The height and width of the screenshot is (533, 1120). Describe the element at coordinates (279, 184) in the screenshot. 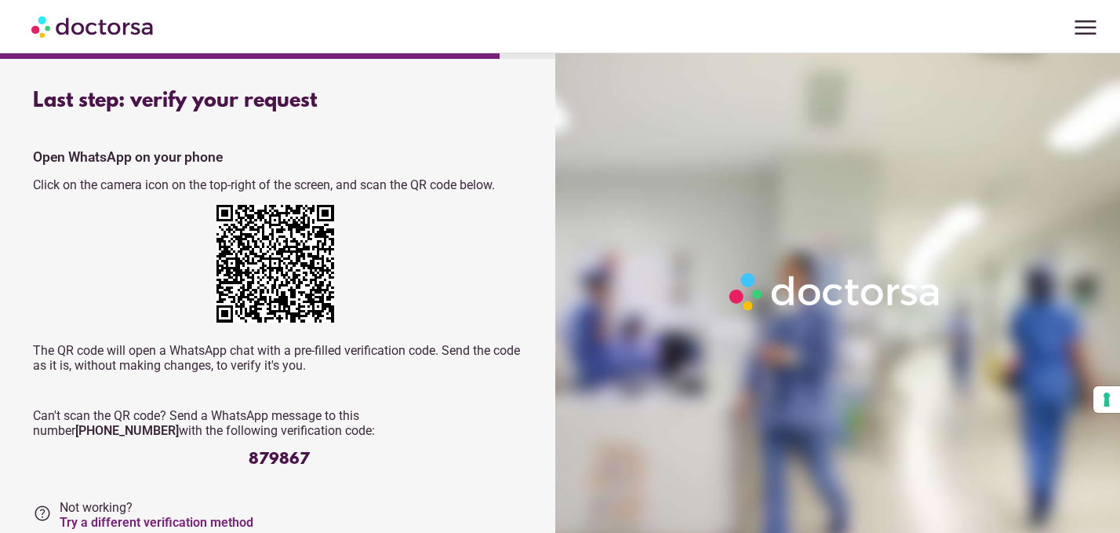

I see `p: Click on the camera icon on the top-right of the screen, and scan the QR code below.` at that location.